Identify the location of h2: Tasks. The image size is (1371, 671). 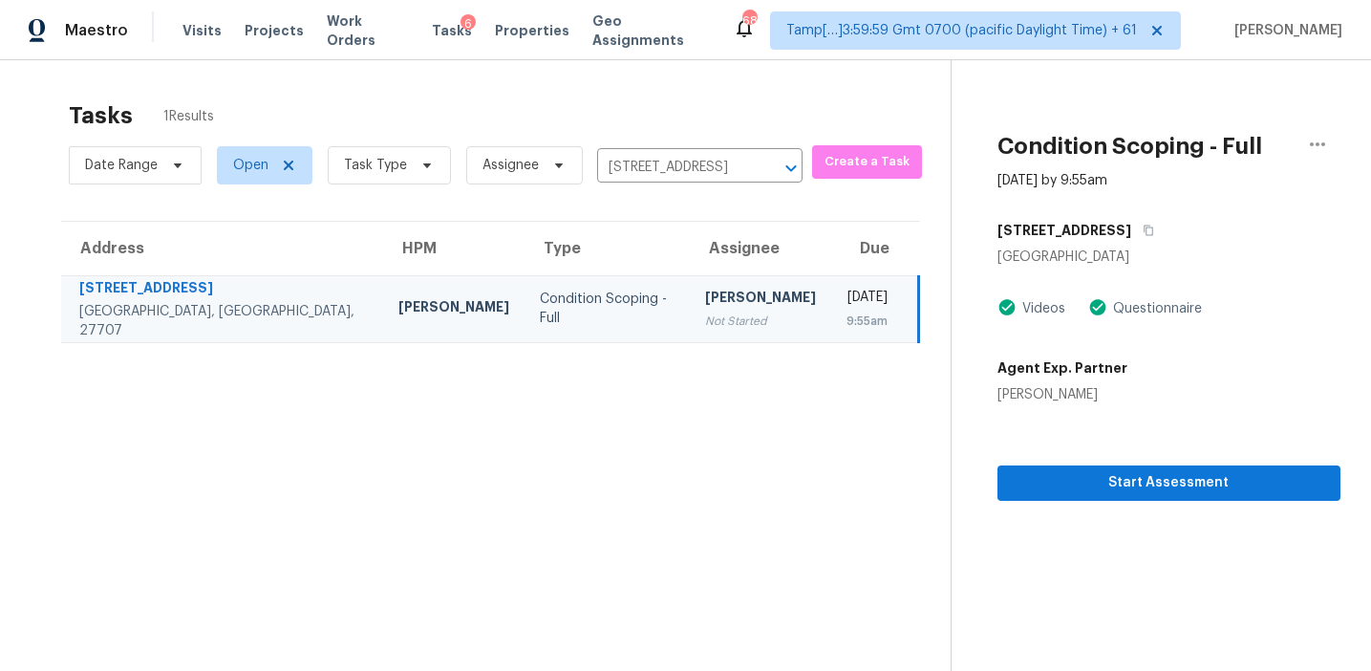
(100, 116).